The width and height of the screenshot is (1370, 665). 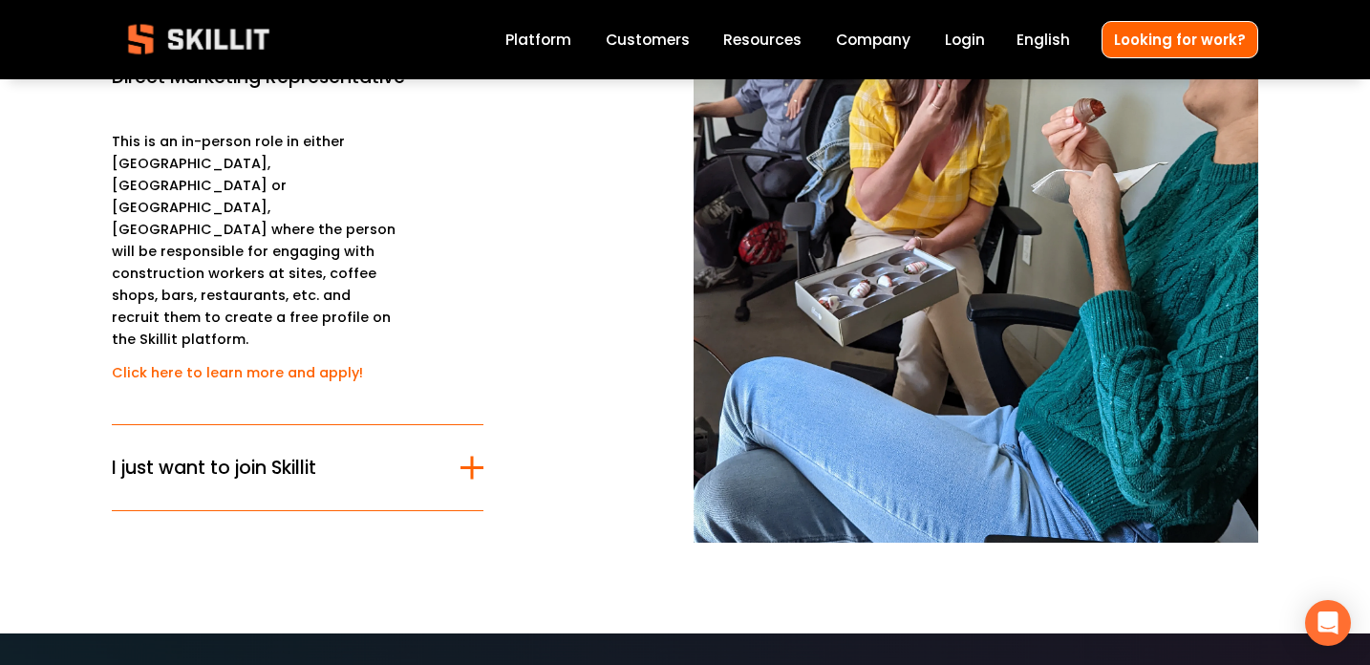 What do you see at coordinates (965, 39) in the screenshot?
I see `a: Login` at bounding box center [965, 39].